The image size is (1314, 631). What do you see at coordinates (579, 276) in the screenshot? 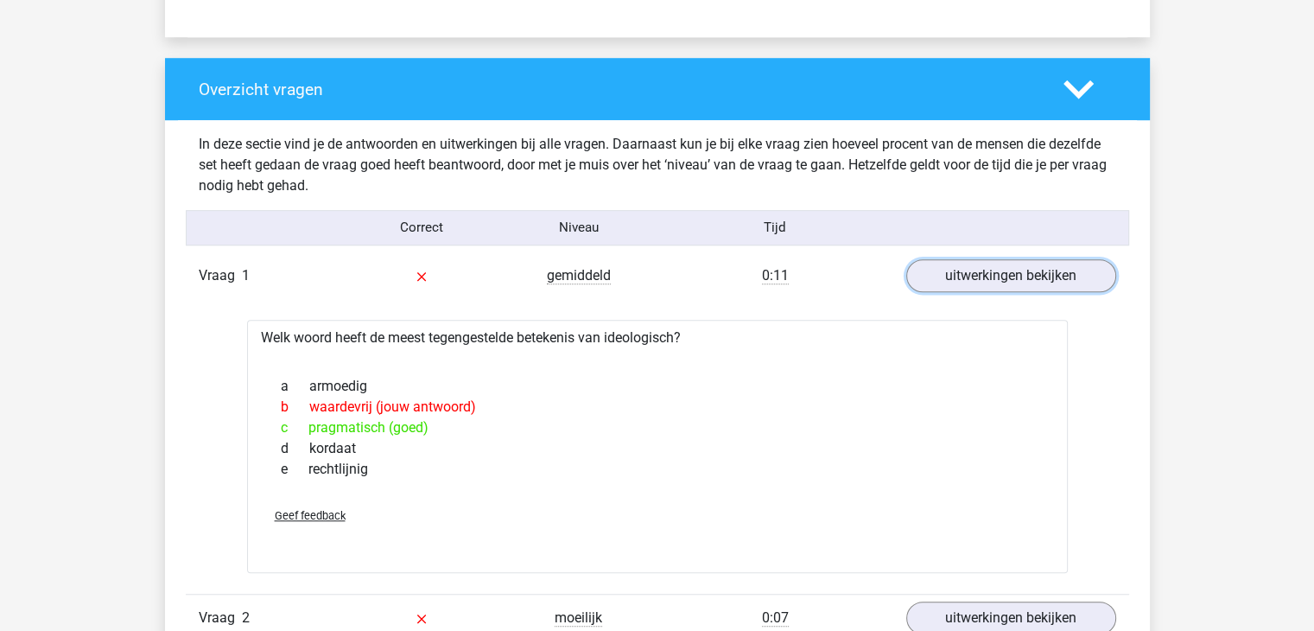
I see `span: gemiddeld` at bounding box center [579, 276].